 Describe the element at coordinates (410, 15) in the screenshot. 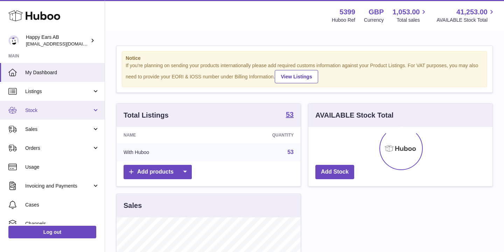

I see `a: 1,053.00 Total sales` at that location.